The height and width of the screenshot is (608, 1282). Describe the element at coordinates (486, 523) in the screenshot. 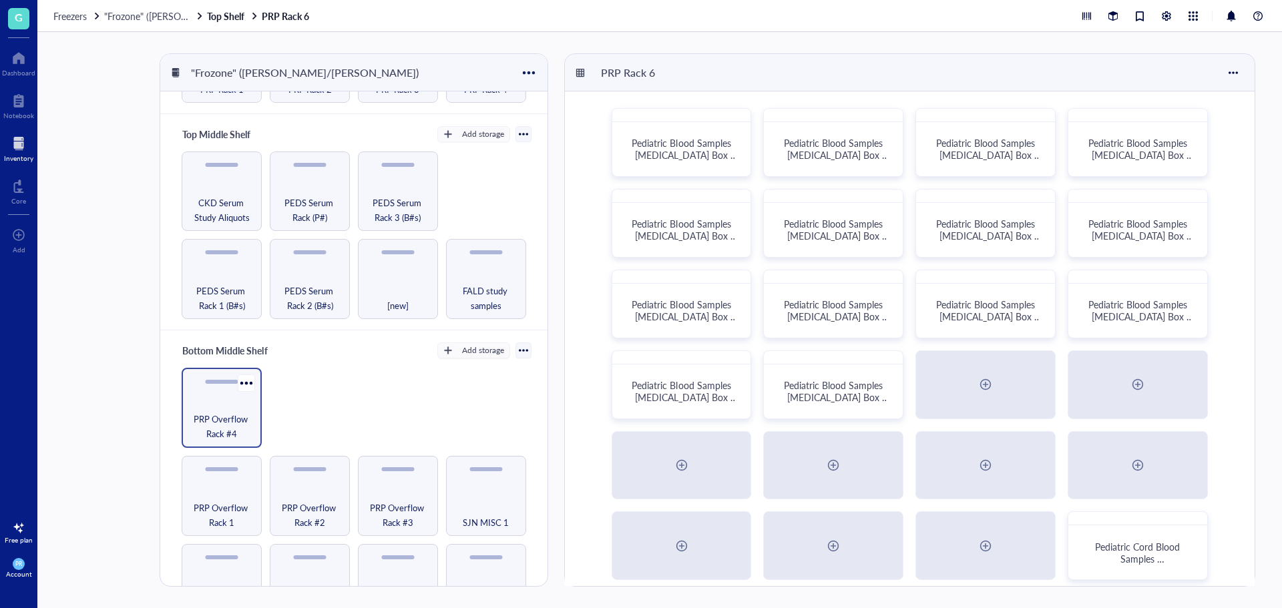

I see `span: SJN MISC 1` at that location.